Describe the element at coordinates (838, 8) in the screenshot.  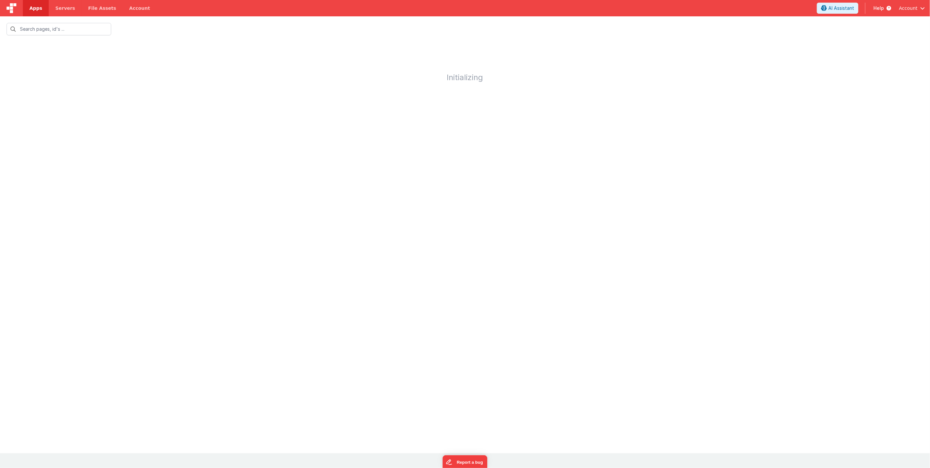
I see `button: AI Assistant` at that location.